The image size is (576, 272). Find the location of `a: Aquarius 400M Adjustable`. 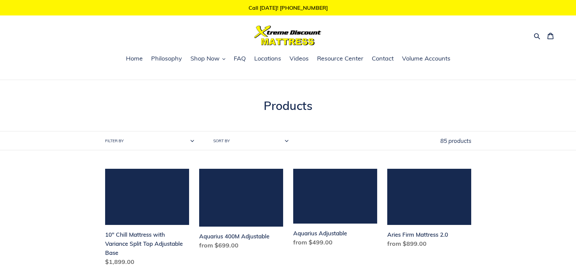

a: Aquarius 400M Adjustable is located at coordinates (241, 210).